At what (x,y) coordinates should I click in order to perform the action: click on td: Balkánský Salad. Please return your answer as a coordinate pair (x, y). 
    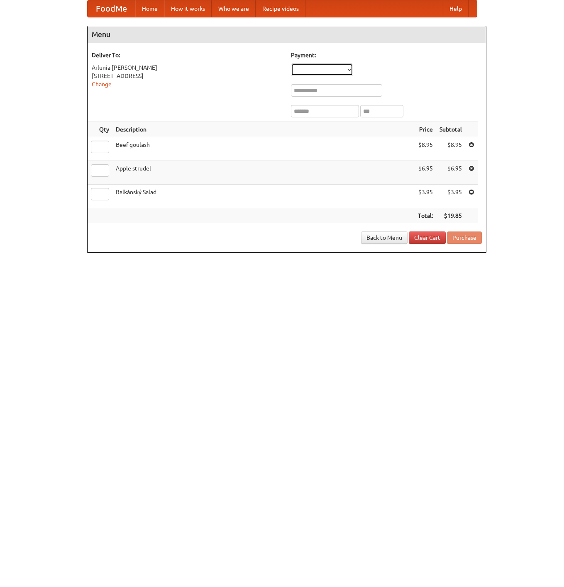
    Looking at the image, I should click on (263, 196).